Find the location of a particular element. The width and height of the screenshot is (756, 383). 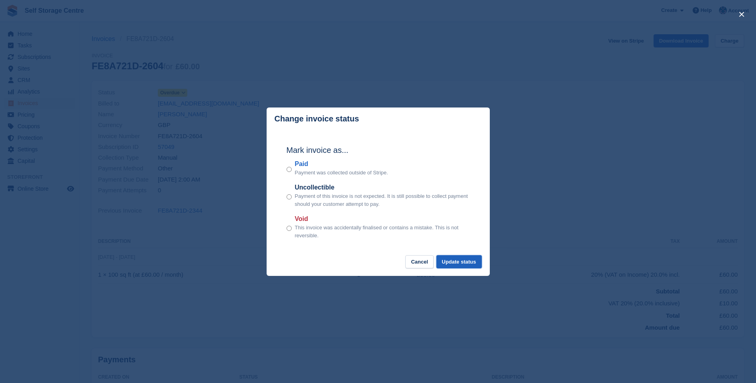

button: Update status is located at coordinates (459, 262).